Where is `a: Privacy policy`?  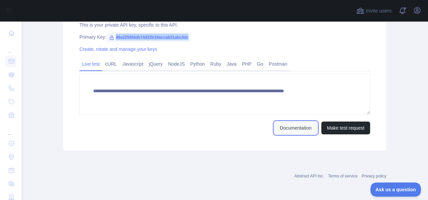
a: Privacy policy is located at coordinates (373, 176).